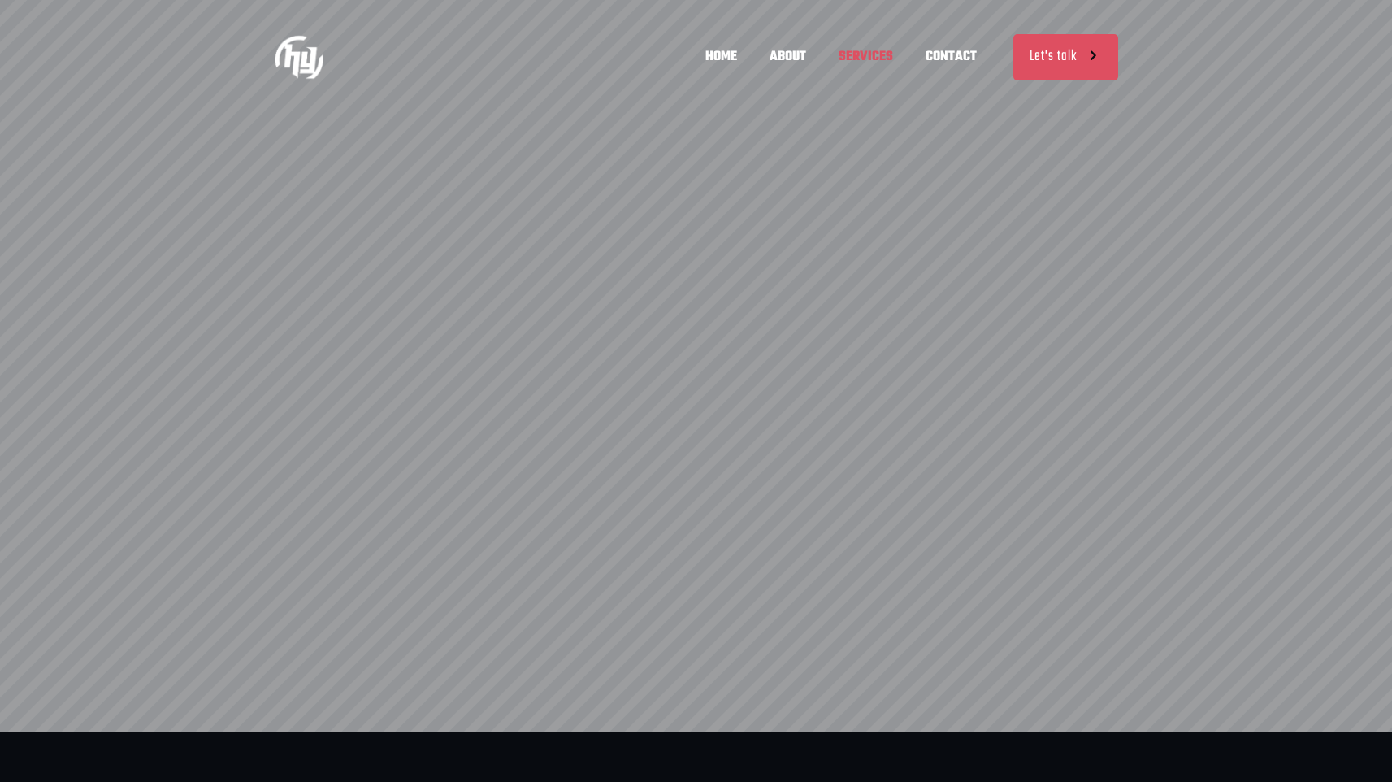 The width and height of the screenshot is (1392, 782). I want to click on a: Let's talk, so click(1065, 57).